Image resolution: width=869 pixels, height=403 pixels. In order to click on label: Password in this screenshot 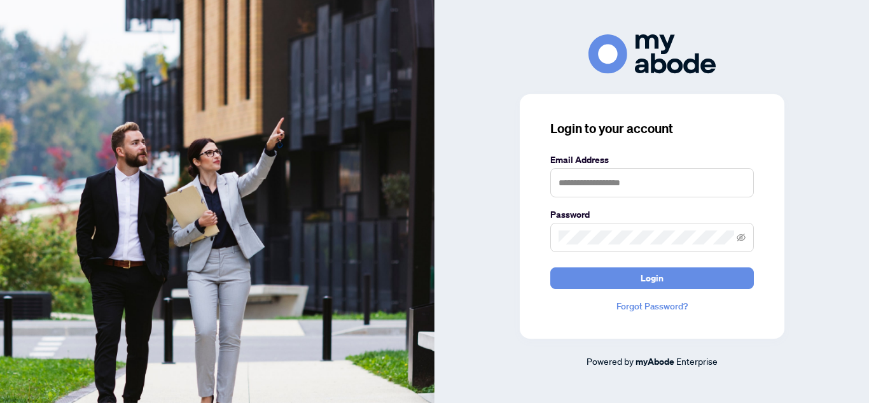, I will do `click(652, 214)`.